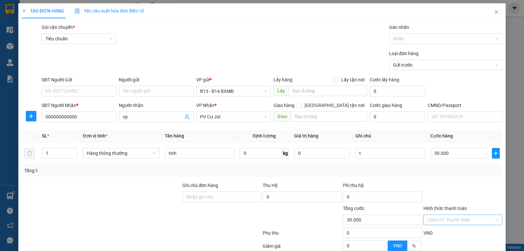  I want to click on input: Ghi chú đơn hàng, so click(222, 197).